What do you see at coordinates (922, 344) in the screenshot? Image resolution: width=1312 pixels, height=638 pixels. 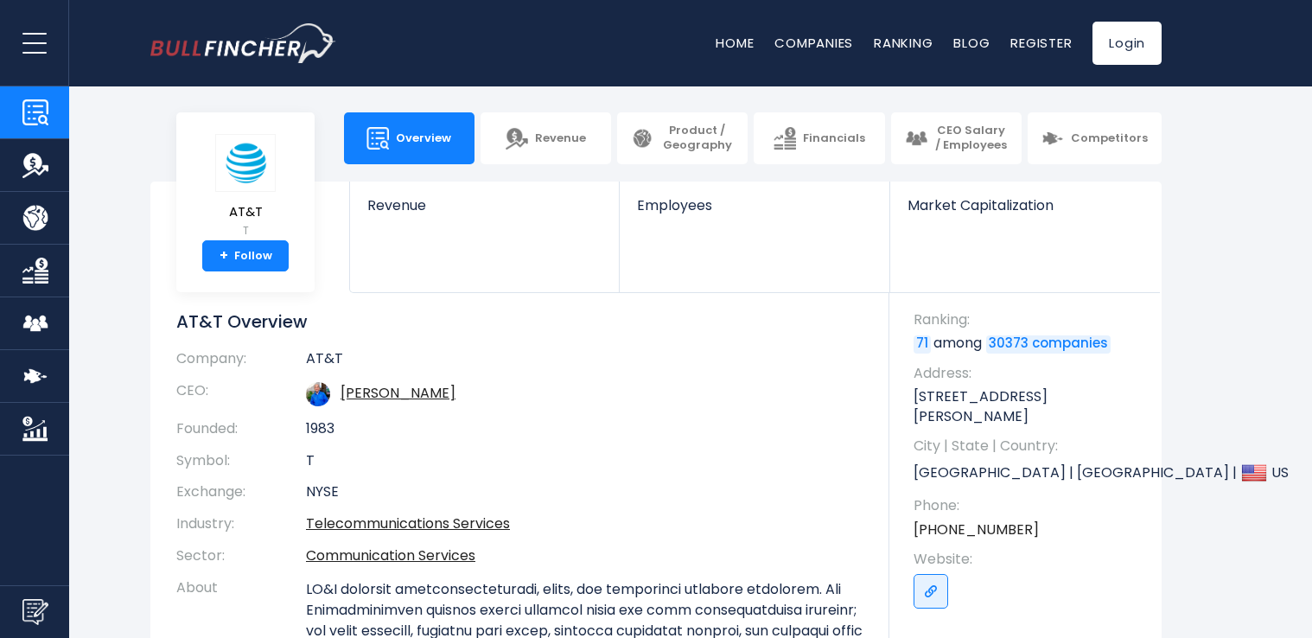 I see `a: 71` at bounding box center [922, 344].